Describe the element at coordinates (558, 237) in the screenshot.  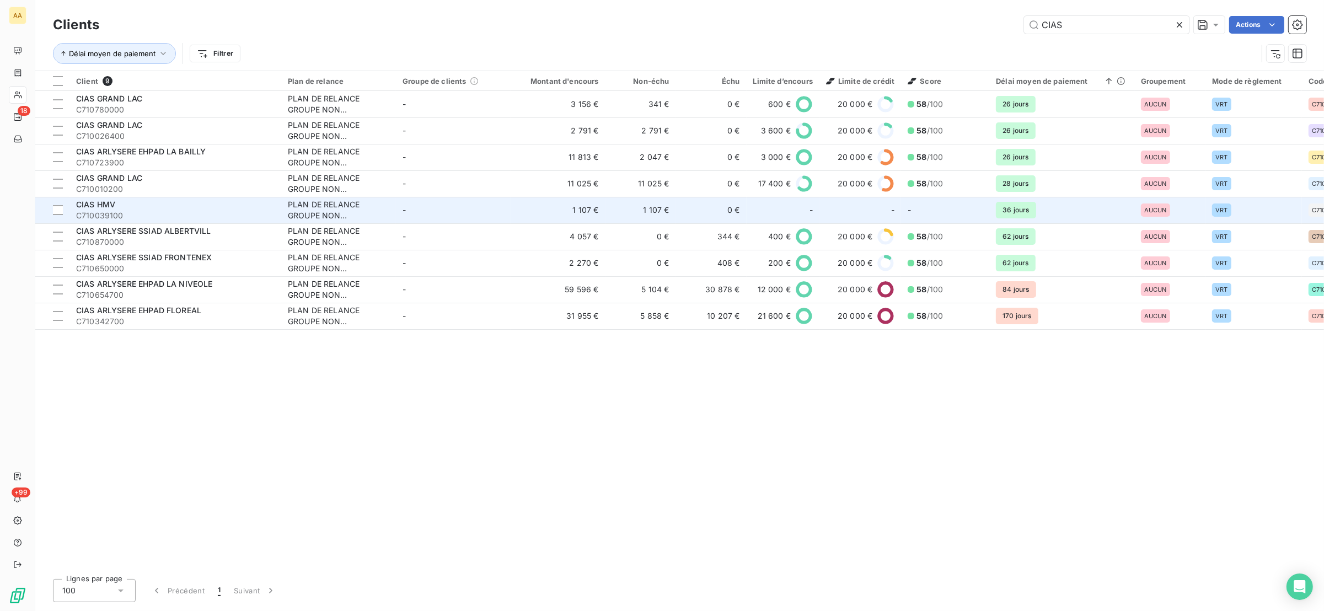
I see `td: 4 057 €` at that location.